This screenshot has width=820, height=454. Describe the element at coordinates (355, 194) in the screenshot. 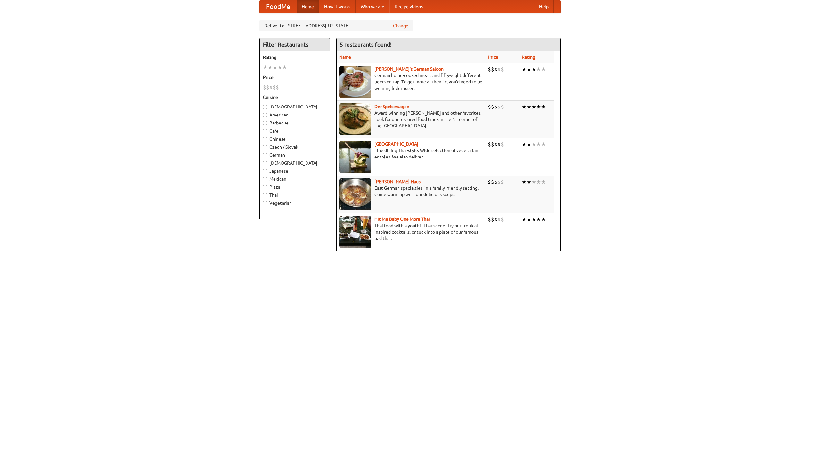

I see `img: kohlhaus.jpg` at that location.